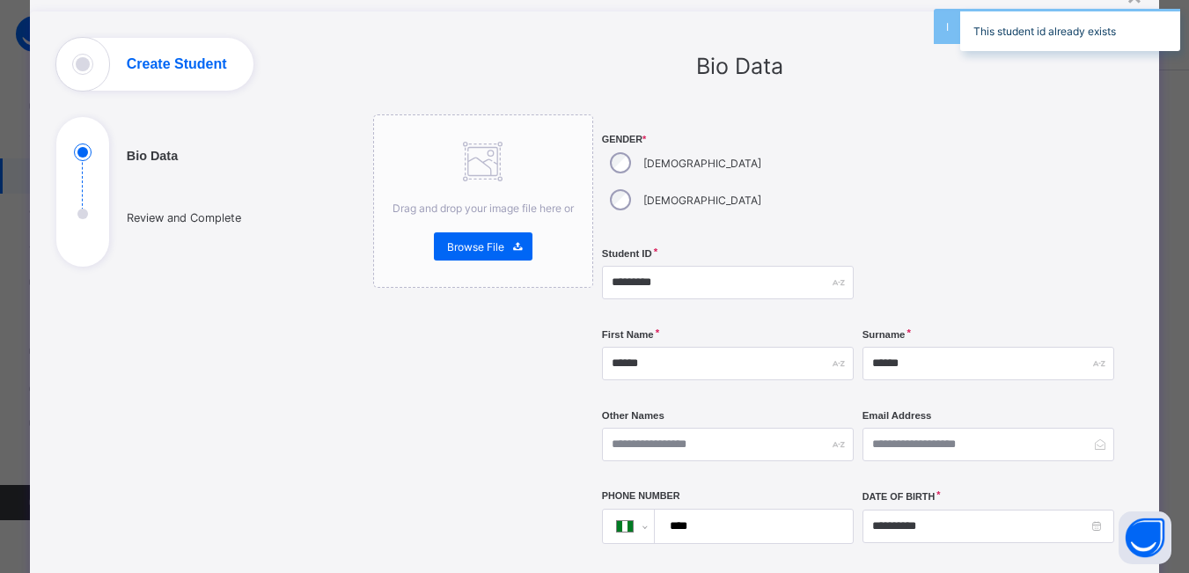 Image resolution: width=1189 pixels, height=573 pixels. Describe the element at coordinates (628, 335) in the screenshot. I see `label: First Name` at that location.